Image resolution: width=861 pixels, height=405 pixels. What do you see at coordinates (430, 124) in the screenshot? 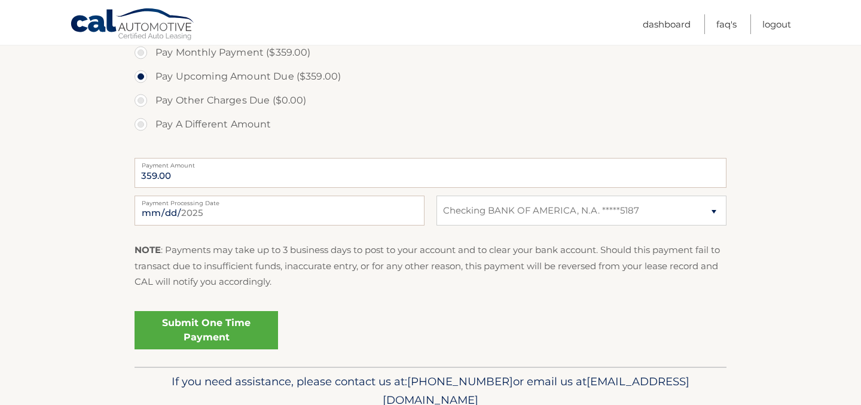
I see `label: Pay A Different Amount` at bounding box center [430, 124].